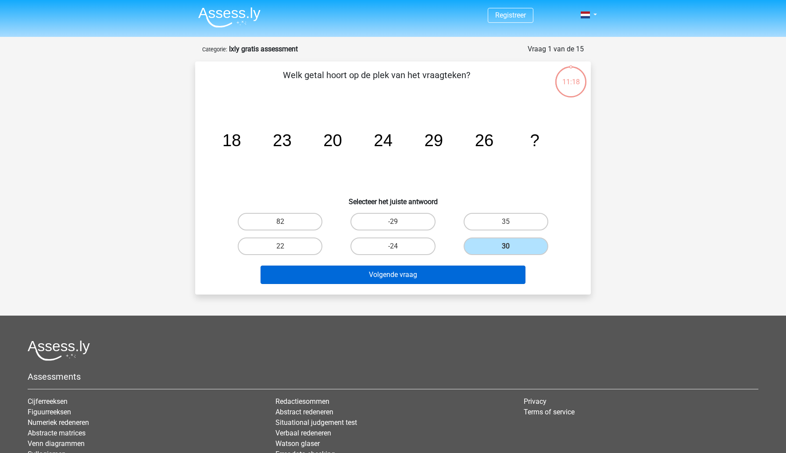 Image resolution: width=786 pixels, height=453 pixels. What do you see at coordinates (263, 49) in the screenshot?
I see `strong: Ixly gratis assessment` at bounding box center [263, 49].